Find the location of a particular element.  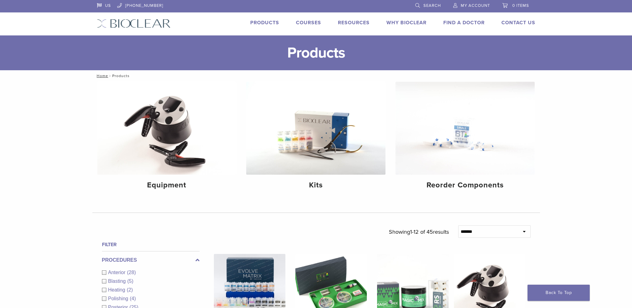

label: Procedures is located at coordinates (151, 260).